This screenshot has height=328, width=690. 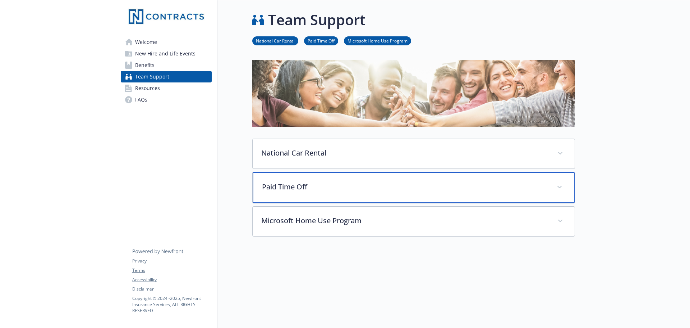 What do you see at coordinates (414, 187) in the screenshot?
I see `div: Paid Time Off` at bounding box center [414, 187].